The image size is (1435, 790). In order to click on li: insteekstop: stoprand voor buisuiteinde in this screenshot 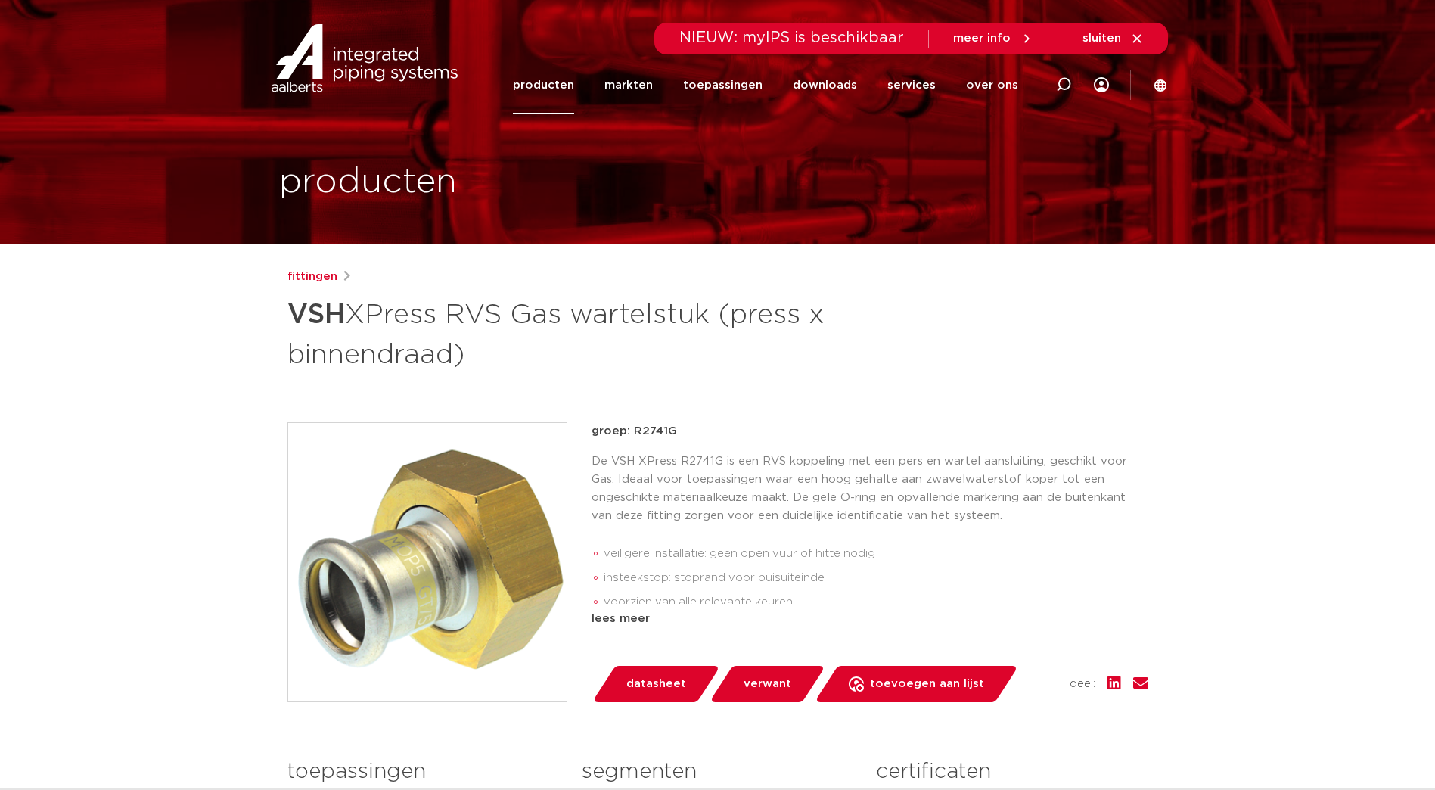, I will do `click(876, 578)`.